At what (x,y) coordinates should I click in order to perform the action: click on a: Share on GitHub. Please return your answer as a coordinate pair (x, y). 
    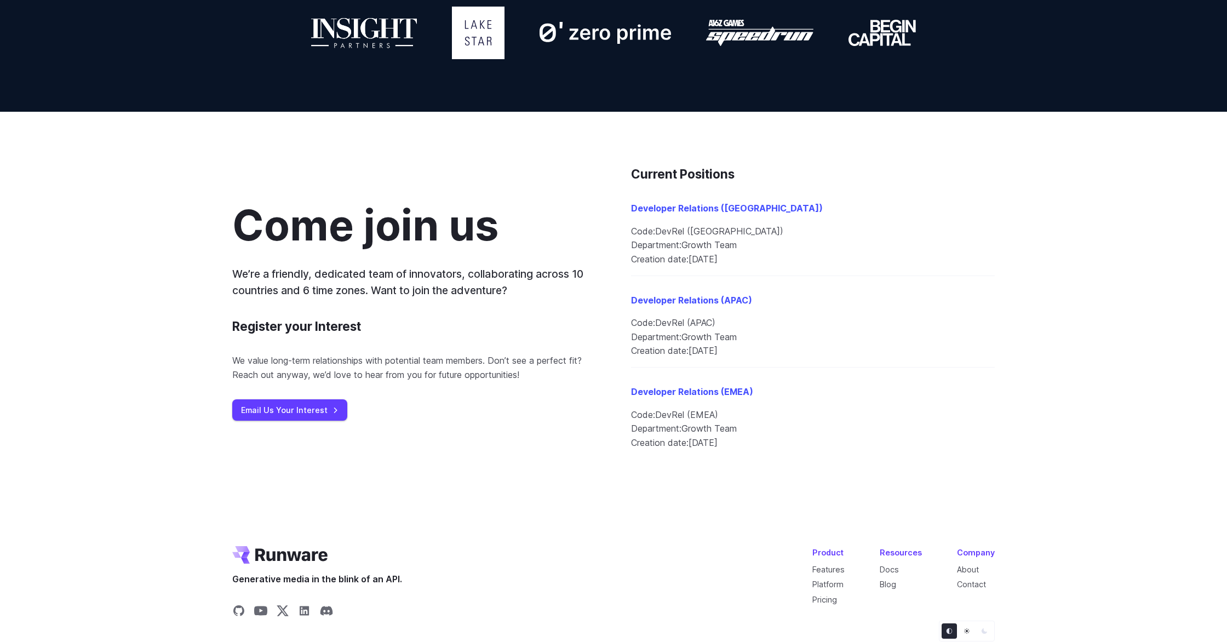
    Looking at the image, I should click on (239, 613).